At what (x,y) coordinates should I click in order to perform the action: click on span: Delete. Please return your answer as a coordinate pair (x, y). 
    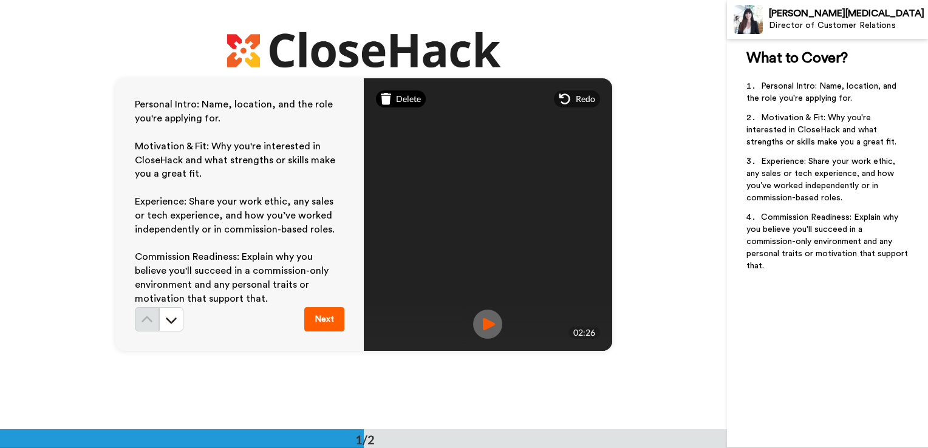
    Looking at the image, I should click on (408, 99).